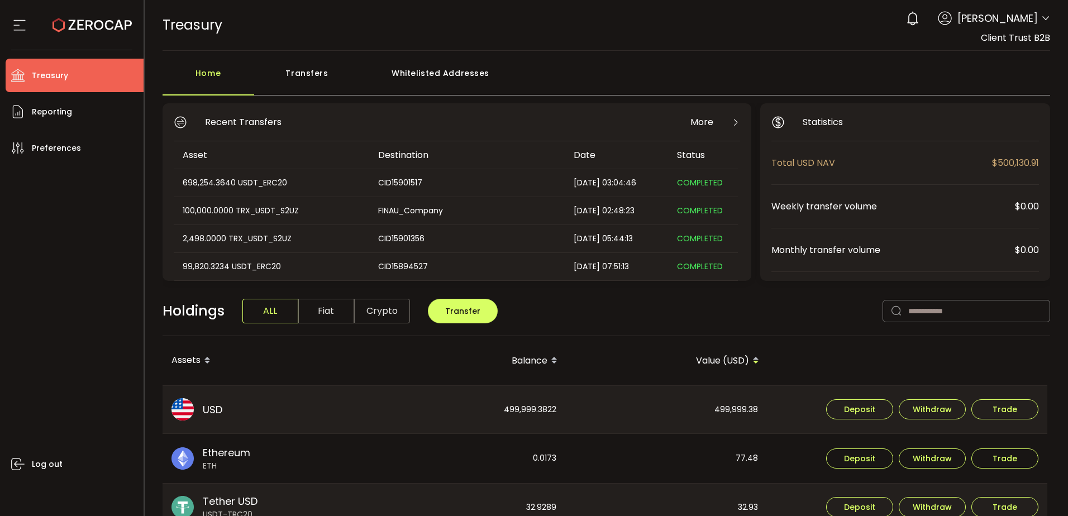 The image size is (1068, 516). Describe the element at coordinates (193, 311) in the screenshot. I see `span: Holdings` at that location.